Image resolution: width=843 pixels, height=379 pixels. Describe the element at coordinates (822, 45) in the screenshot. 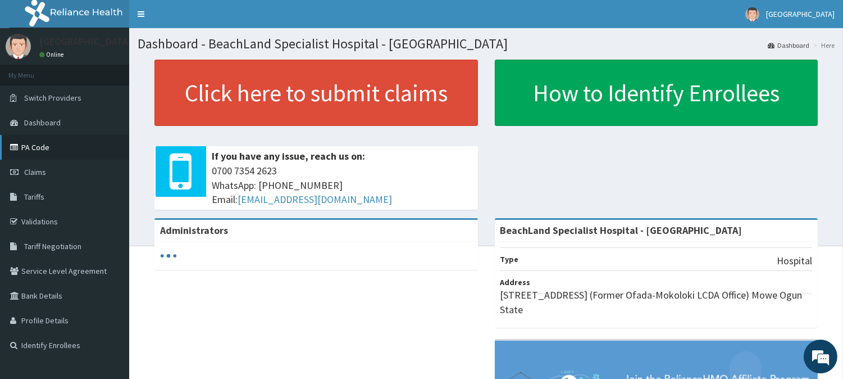

I see `li: Here` at that location.